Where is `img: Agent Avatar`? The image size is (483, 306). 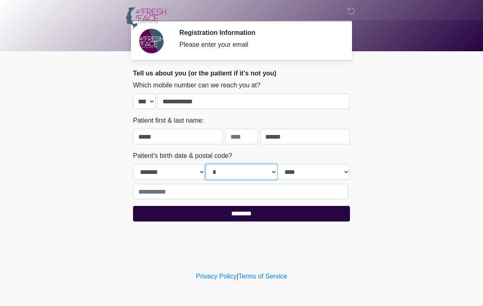
img: Agent Avatar is located at coordinates (152, 41).